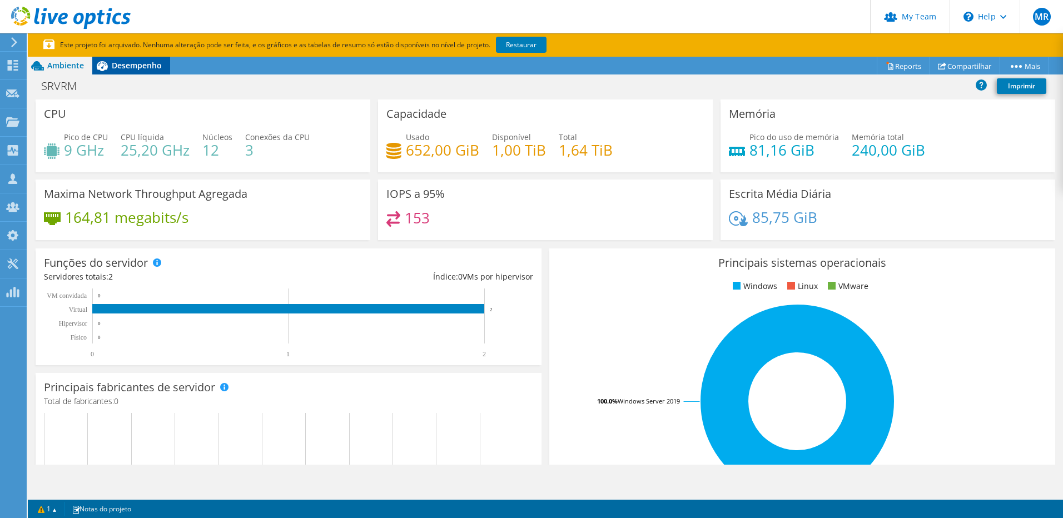 Image resolution: width=1063 pixels, height=518 pixels. What do you see at coordinates (130, 388) in the screenshot?
I see `h3: Principais fabricantes de servidor` at bounding box center [130, 388].